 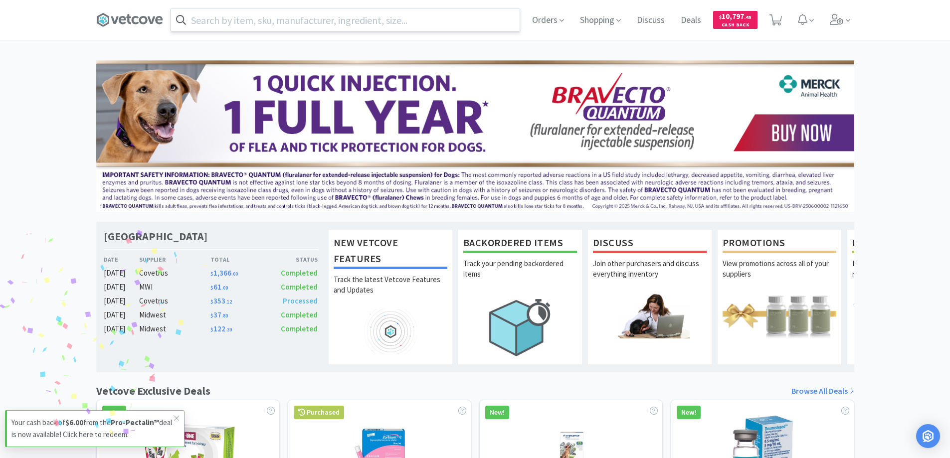 What do you see at coordinates (175, 287) in the screenshot?
I see `div: MWI` at bounding box center [175, 287].